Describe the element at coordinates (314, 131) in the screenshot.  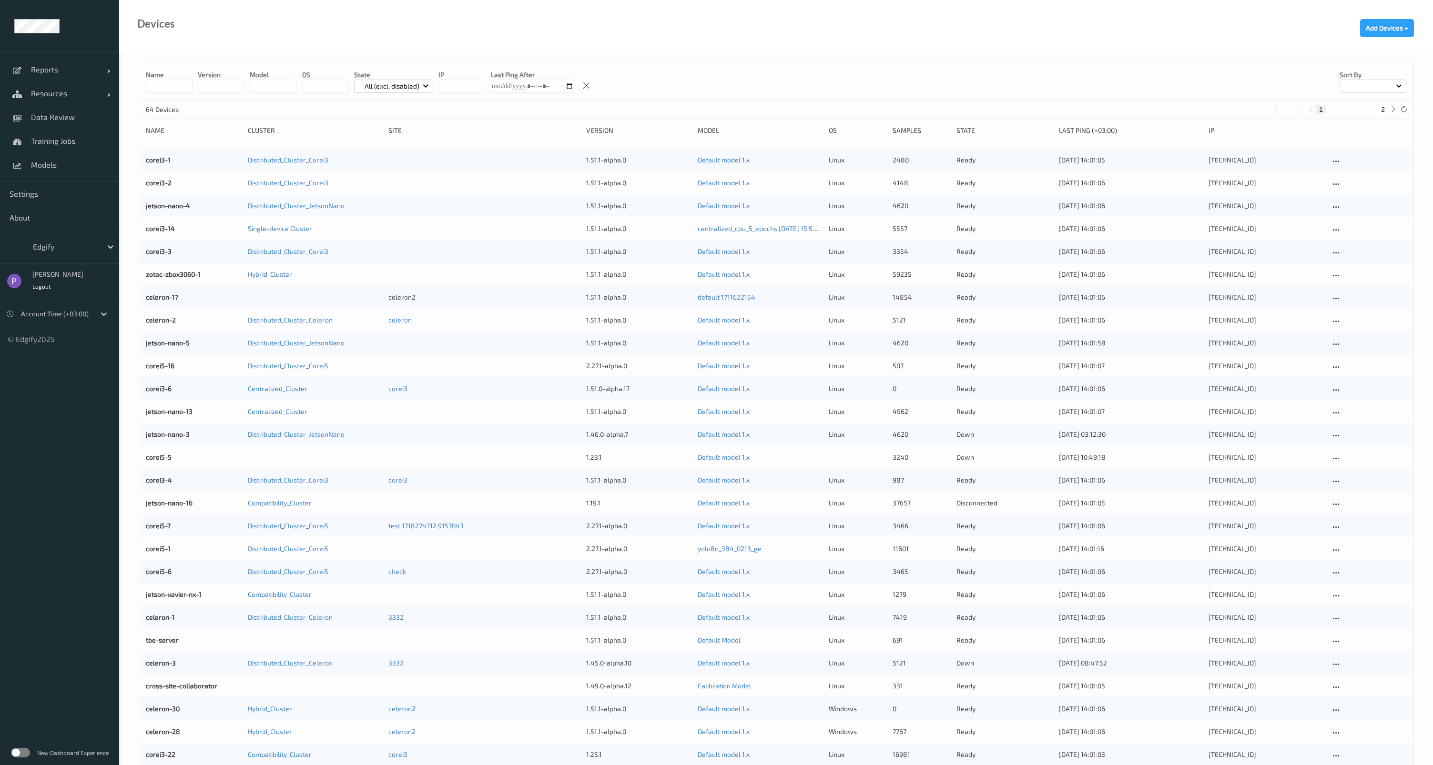
I see `div: Cluster` at that location.